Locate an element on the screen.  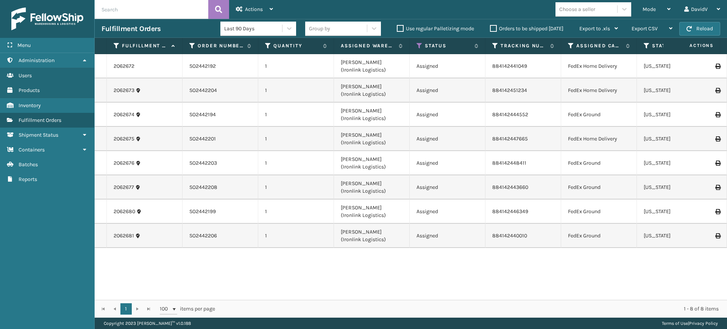
label: Use regular Palletizing mode is located at coordinates (435, 28).